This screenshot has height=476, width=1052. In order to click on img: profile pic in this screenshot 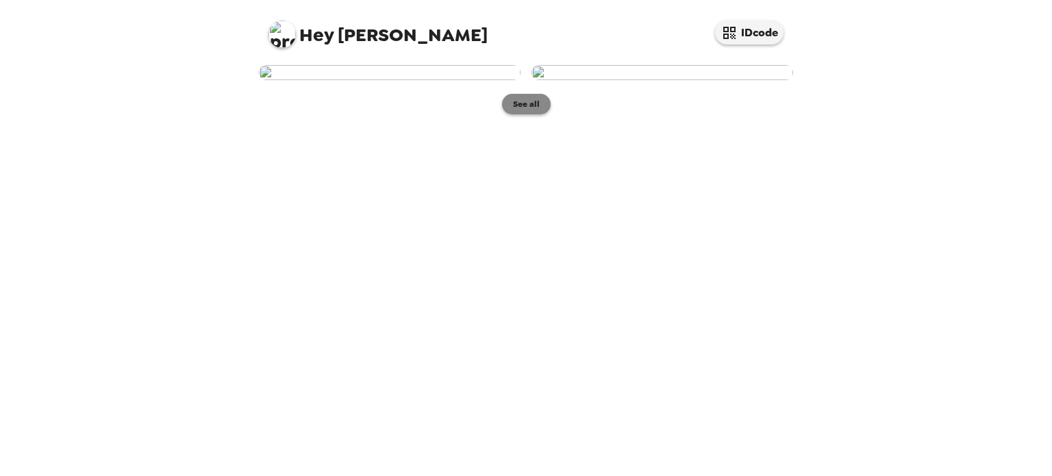, I will do `click(282, 34)`.